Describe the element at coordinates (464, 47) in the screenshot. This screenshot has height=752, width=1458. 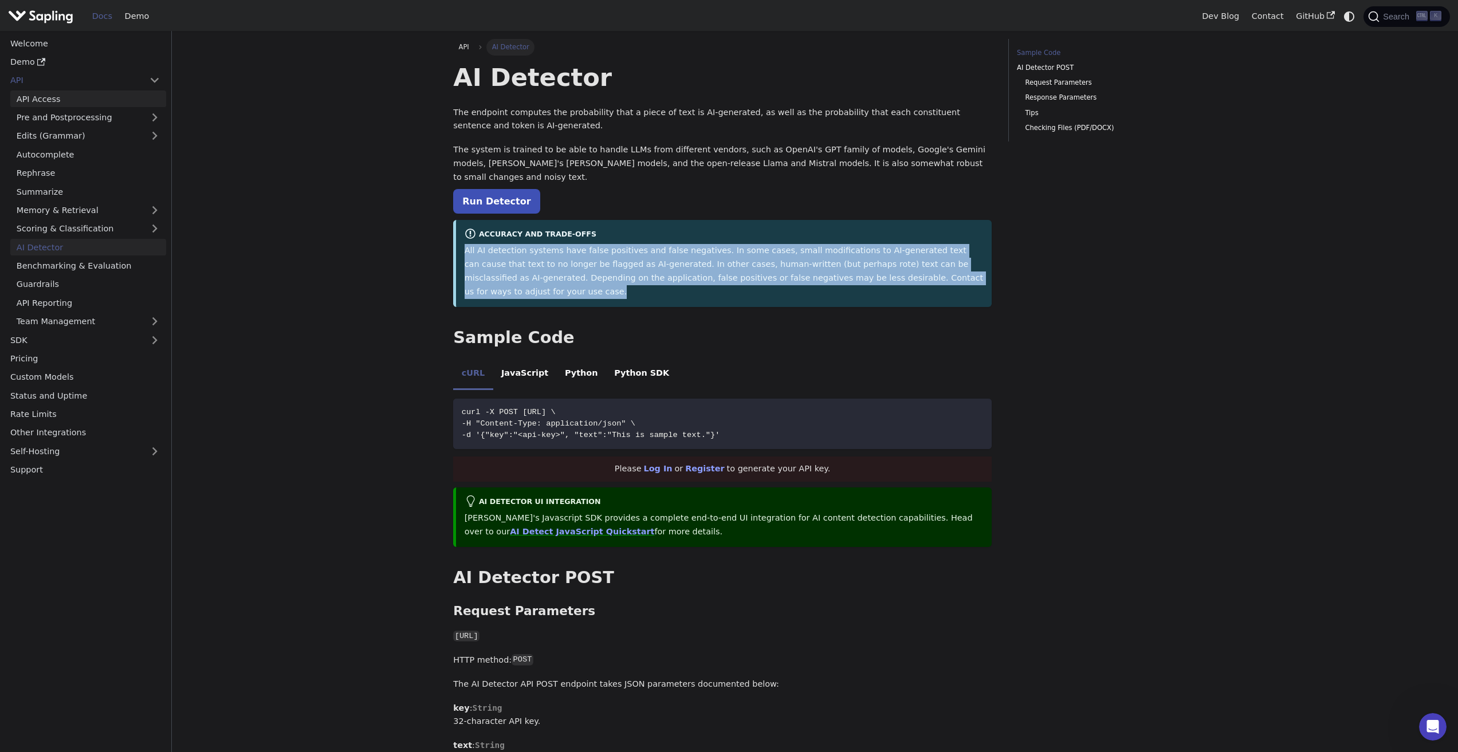
I see `span: API` at that location.